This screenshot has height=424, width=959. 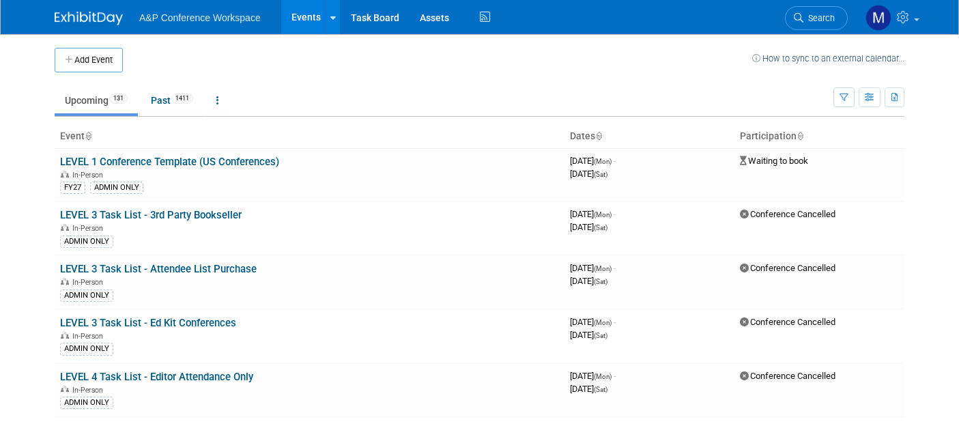 I want to click on span: A&P Conference Workspace, so click(x=200, y=18).